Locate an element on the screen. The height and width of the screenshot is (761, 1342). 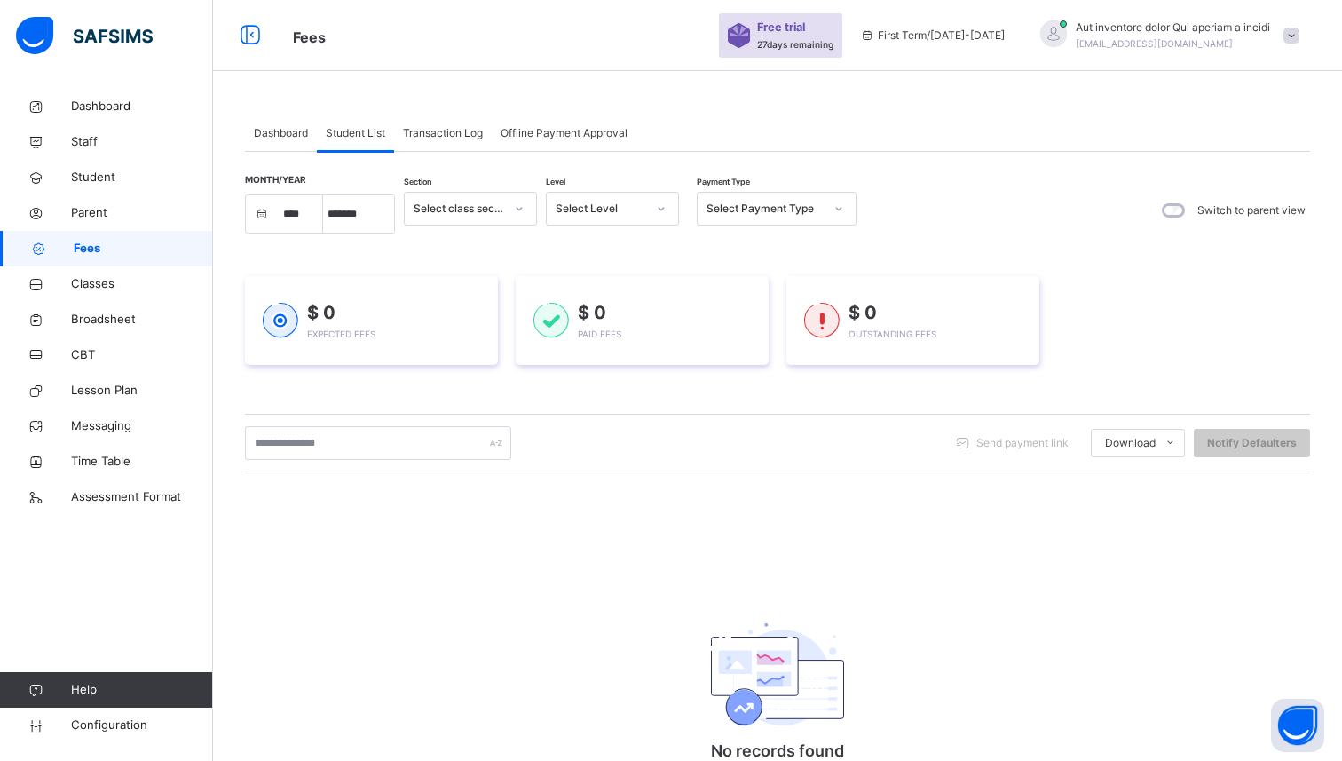
span: Aut inventore dolor Qui aperiam a incidi is located at coordinates (1173, 28).